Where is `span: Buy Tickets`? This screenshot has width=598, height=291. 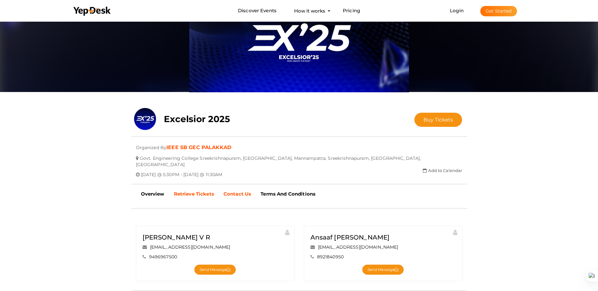 span: Buy Tickets is located at coordinates (438, 120).